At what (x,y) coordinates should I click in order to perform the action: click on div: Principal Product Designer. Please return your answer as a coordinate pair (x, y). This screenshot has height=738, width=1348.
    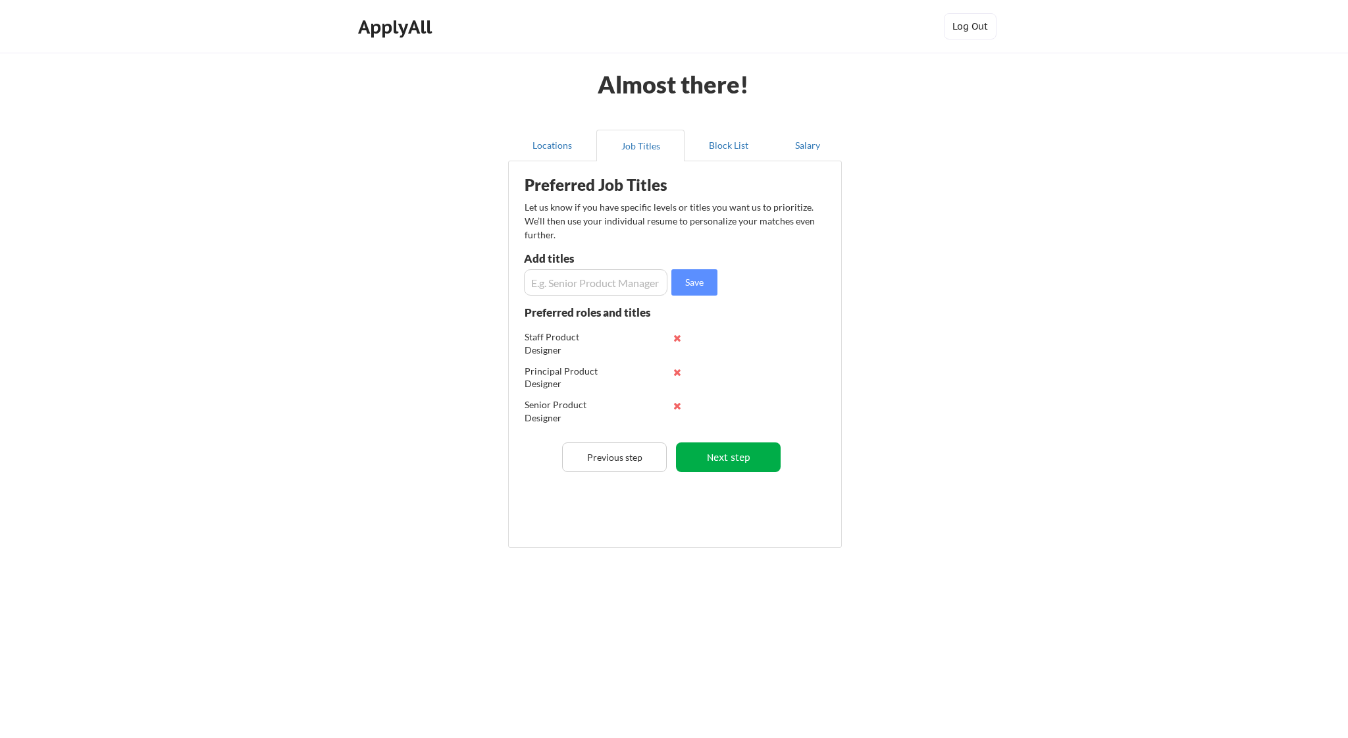
    Looking at the image, I should click on (568, 377).